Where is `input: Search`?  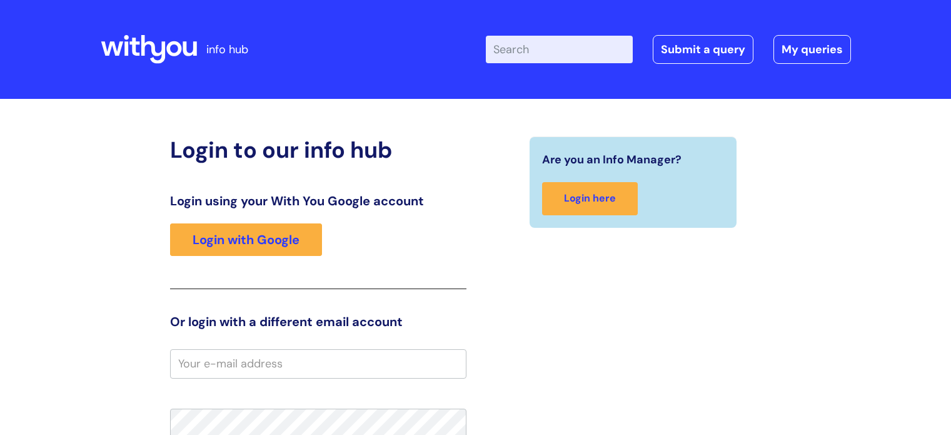
input: Search is located at coordinates (559, 49).